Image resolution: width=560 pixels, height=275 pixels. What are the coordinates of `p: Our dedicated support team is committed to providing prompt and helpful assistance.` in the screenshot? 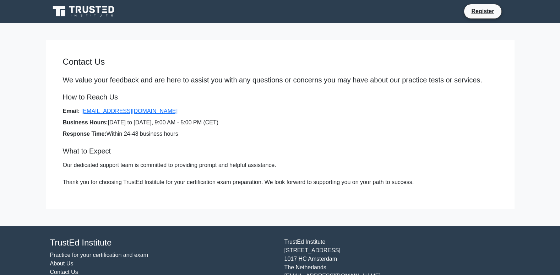 It's located at (280, 165).